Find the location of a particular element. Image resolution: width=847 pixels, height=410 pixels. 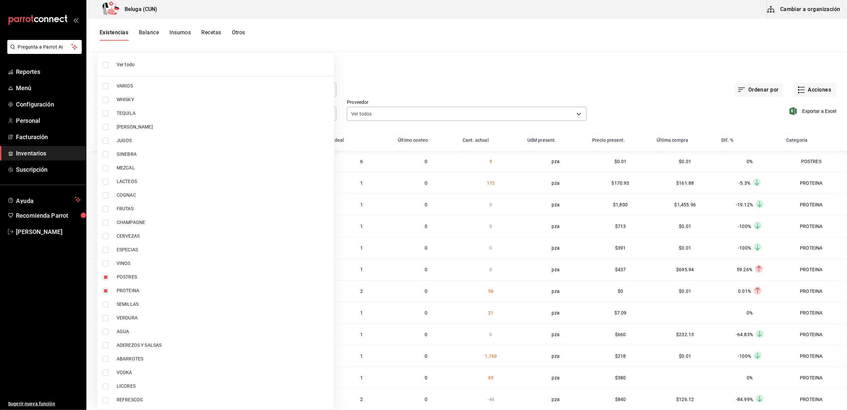

span: ADEREZOS Y SALSAS is located at coordinates (223, 345).